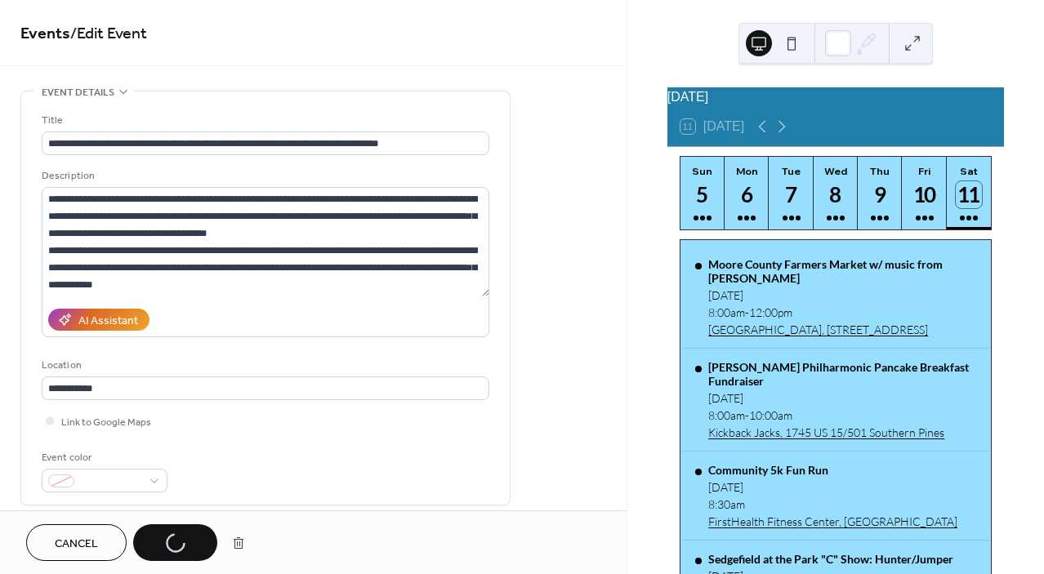  Describe the element at coordinates (103, 457) in the screenshot. I see `div: Event color` at that location.